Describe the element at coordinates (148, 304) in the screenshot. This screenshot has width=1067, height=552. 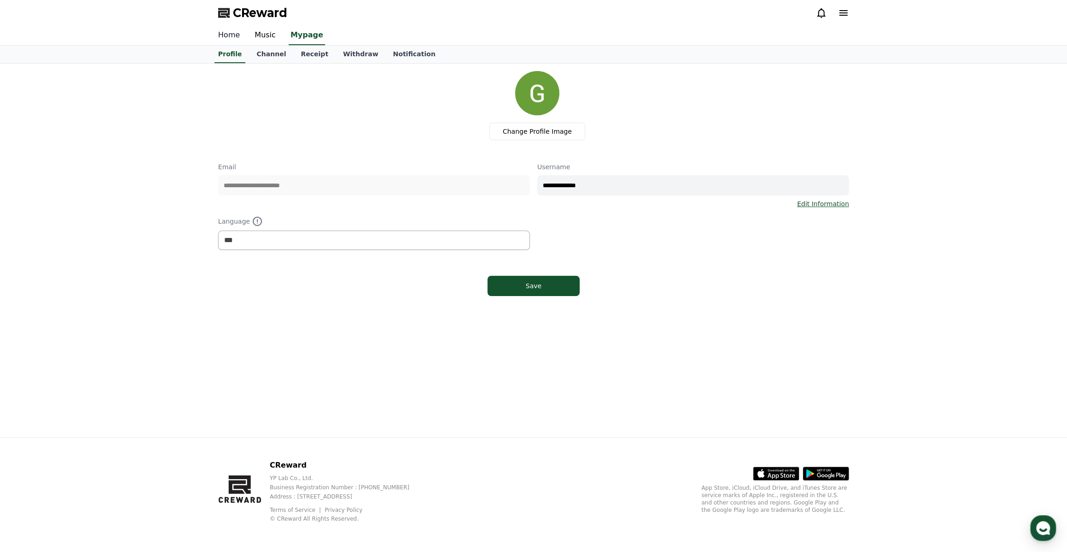
I see `a: Settings` at that location.